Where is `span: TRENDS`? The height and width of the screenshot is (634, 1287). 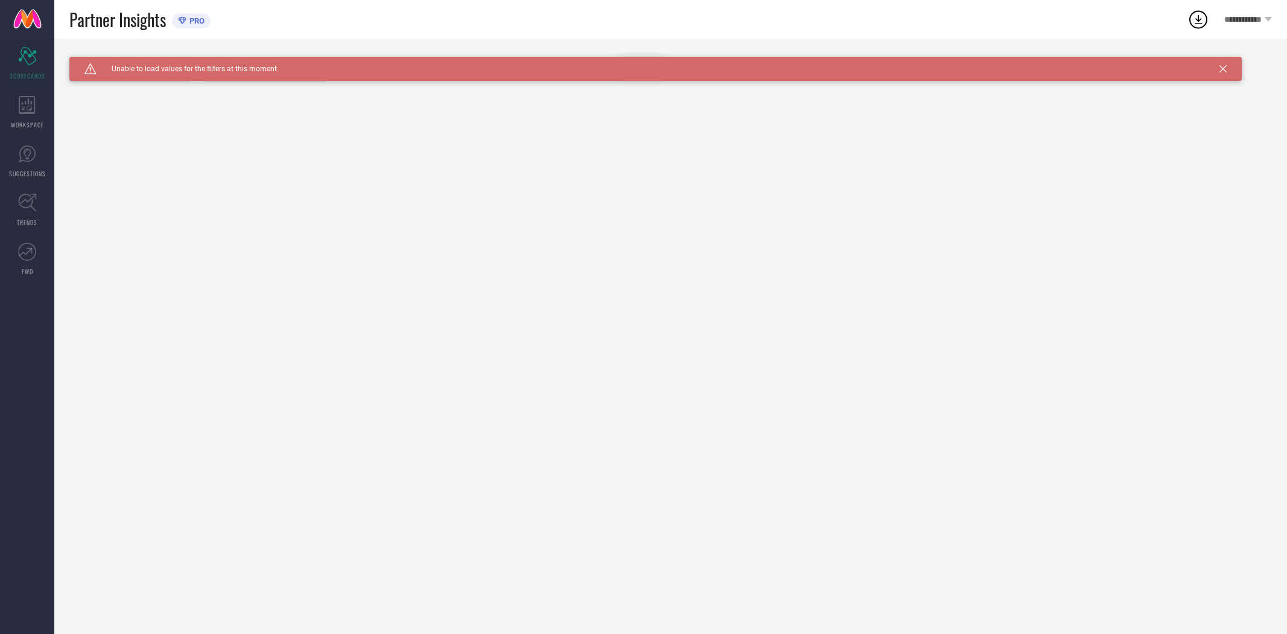 span: TRENDS is located at coordinates (27, 222).